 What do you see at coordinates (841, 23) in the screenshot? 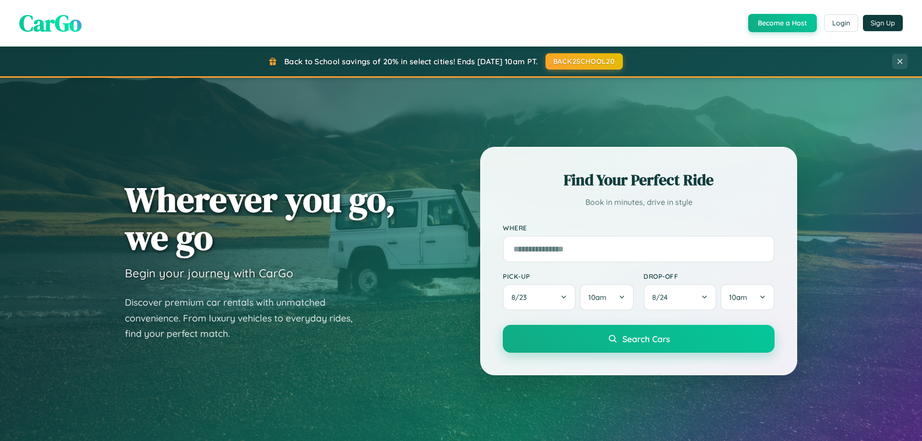
I see `button: Login` at bounding box center [841, 23].